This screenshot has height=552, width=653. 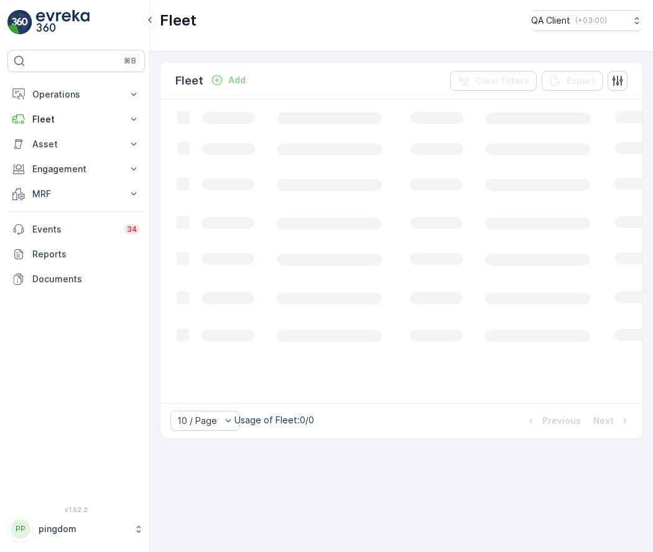 I want to click on p: Operations, so click(x=76, y=95).